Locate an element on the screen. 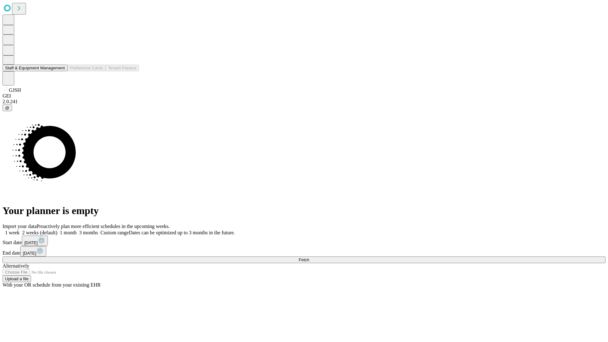 The width and height of the screenshot is (608, 342). span: Dates can be optimized up to 3 months in the future. is located at coordinates (182, 232).